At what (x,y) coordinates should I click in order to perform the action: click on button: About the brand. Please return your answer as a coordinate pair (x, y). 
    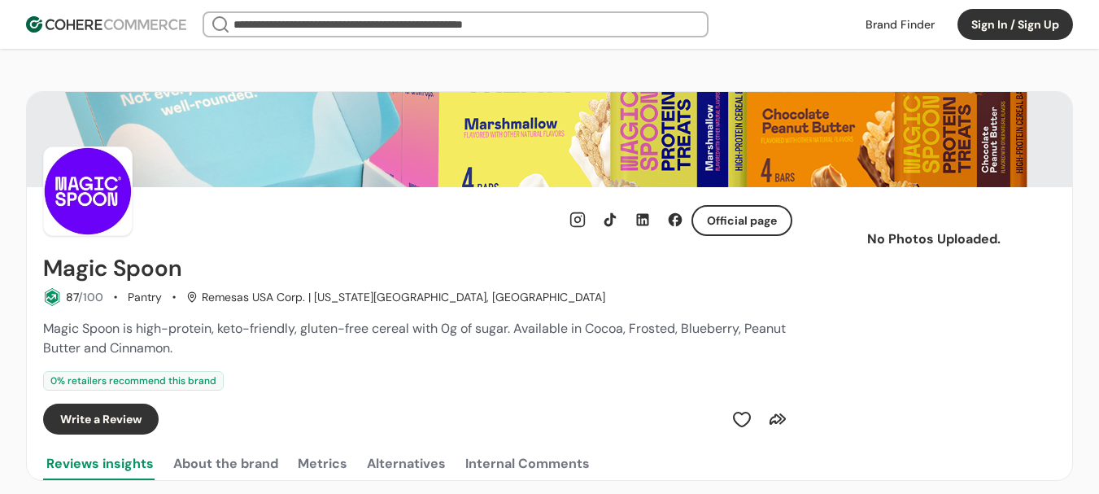
    Looking at the image, I should click on (225, 464).